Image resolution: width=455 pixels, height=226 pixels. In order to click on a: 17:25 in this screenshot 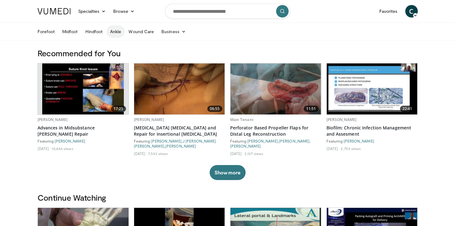, I will do `click(83, 89)`.